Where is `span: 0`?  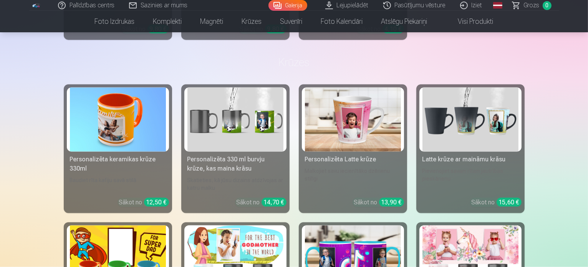
span: 0 is located at coordinates (547, 5).